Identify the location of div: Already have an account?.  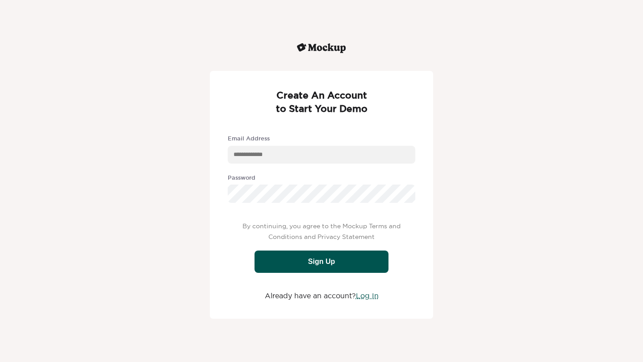
(321, 195).